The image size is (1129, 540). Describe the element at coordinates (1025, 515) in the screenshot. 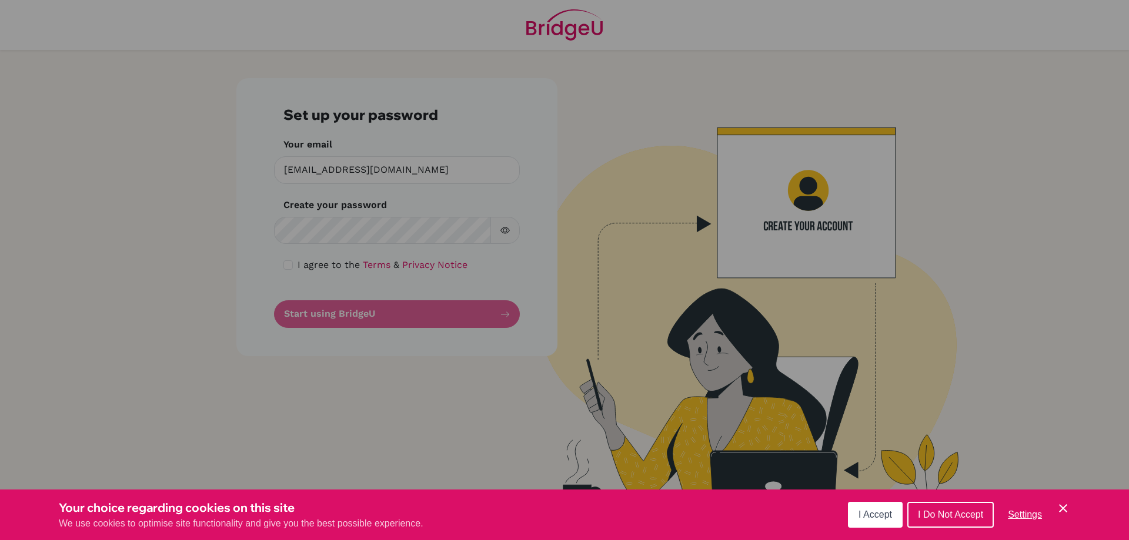

I see `span: Settings` at that location.